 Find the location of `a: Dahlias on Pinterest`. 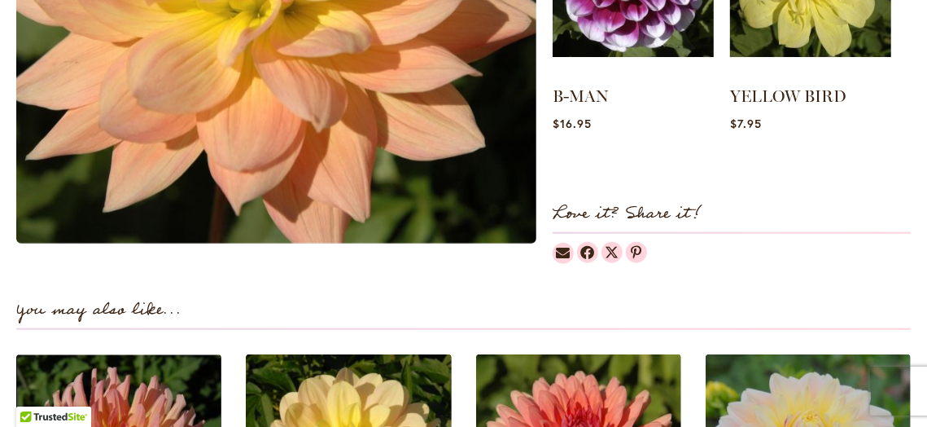

a: Dahlias on Pinterest is located at coordinates (637, 252).